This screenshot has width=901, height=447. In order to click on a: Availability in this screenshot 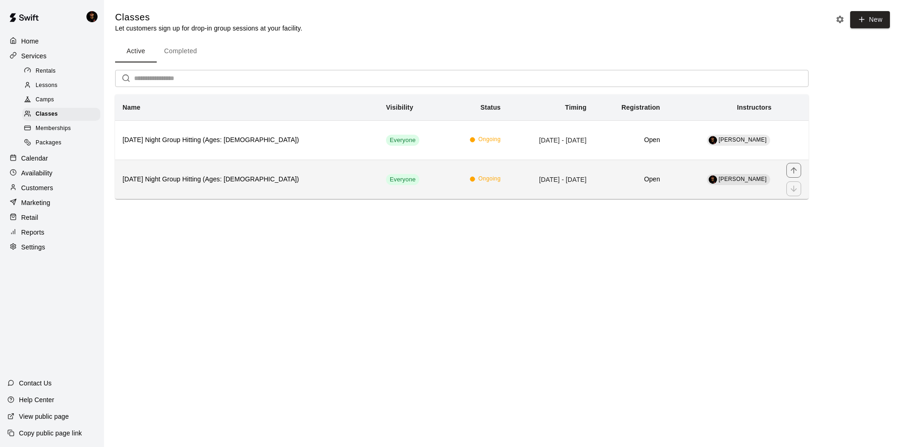, I will do `click(52, 173)`.